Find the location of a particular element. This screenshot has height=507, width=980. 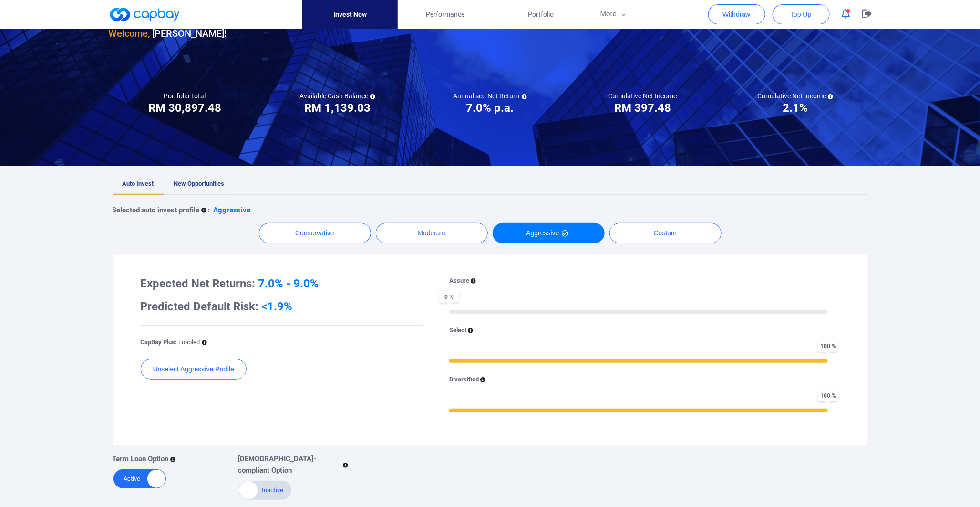

h3: RM 1,139.03 is located at coordinates (337, 108).